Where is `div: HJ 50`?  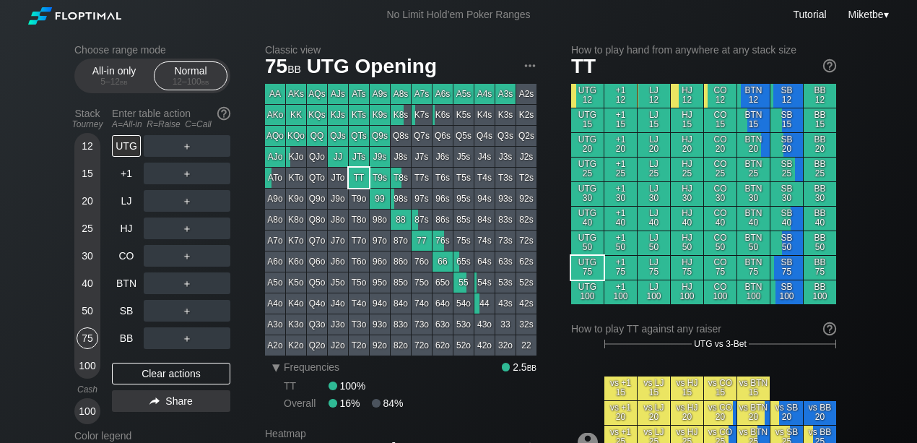 div: HJ 50 is located at coordinates (687, 243).